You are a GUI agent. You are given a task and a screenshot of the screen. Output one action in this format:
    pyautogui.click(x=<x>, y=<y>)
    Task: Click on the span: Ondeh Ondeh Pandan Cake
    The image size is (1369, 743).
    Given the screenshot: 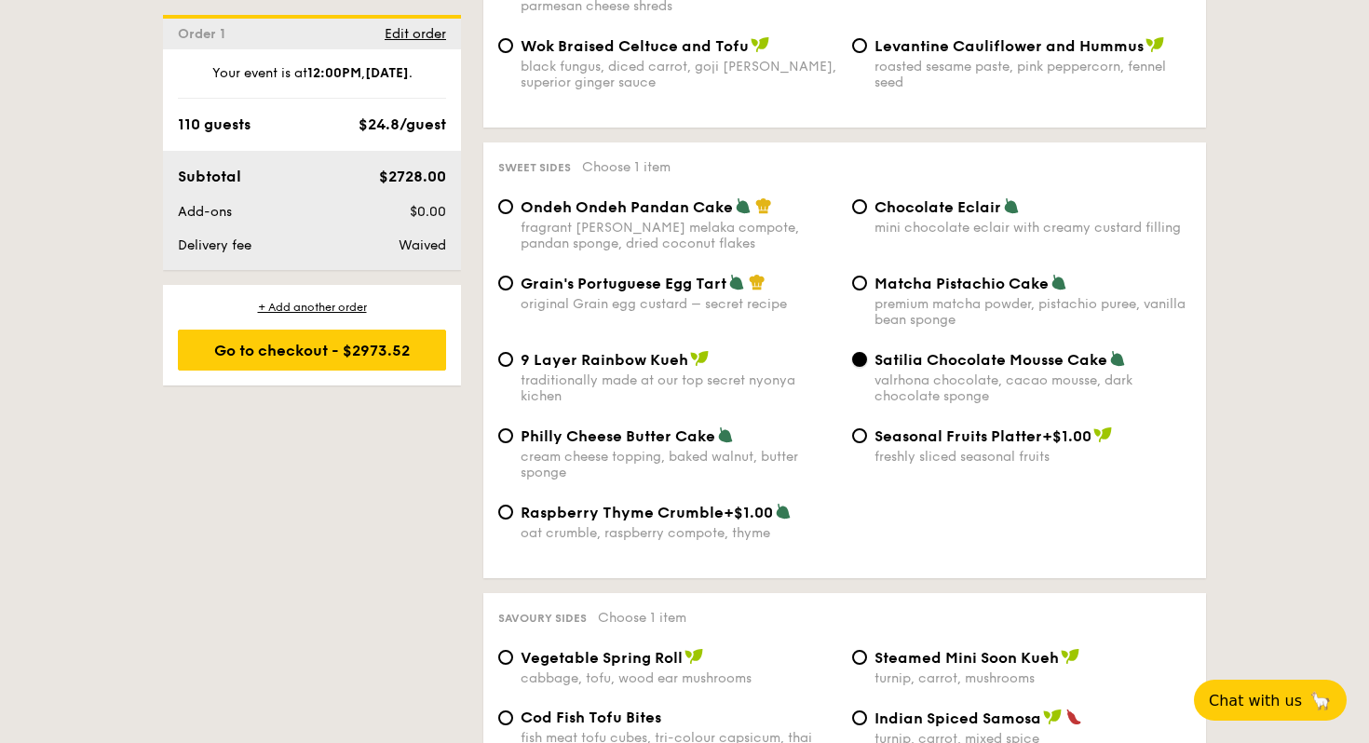 What is the action you would take?
    pyautogui.click(x=627, y=207)
    